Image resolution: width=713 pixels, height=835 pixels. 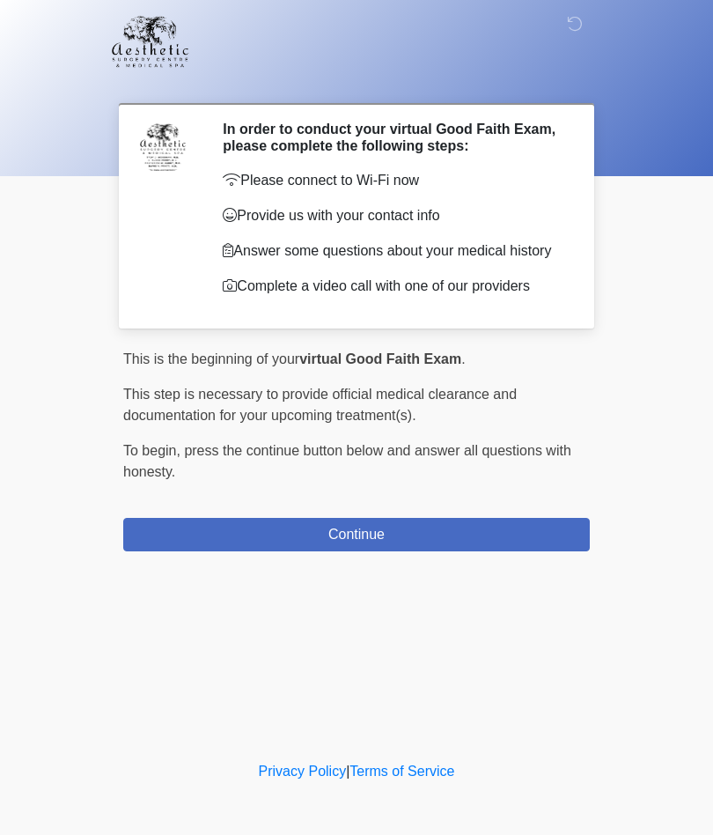 I want to click on span: press the continue button below and answer all questions with honesty., so click(x=347, y=460).